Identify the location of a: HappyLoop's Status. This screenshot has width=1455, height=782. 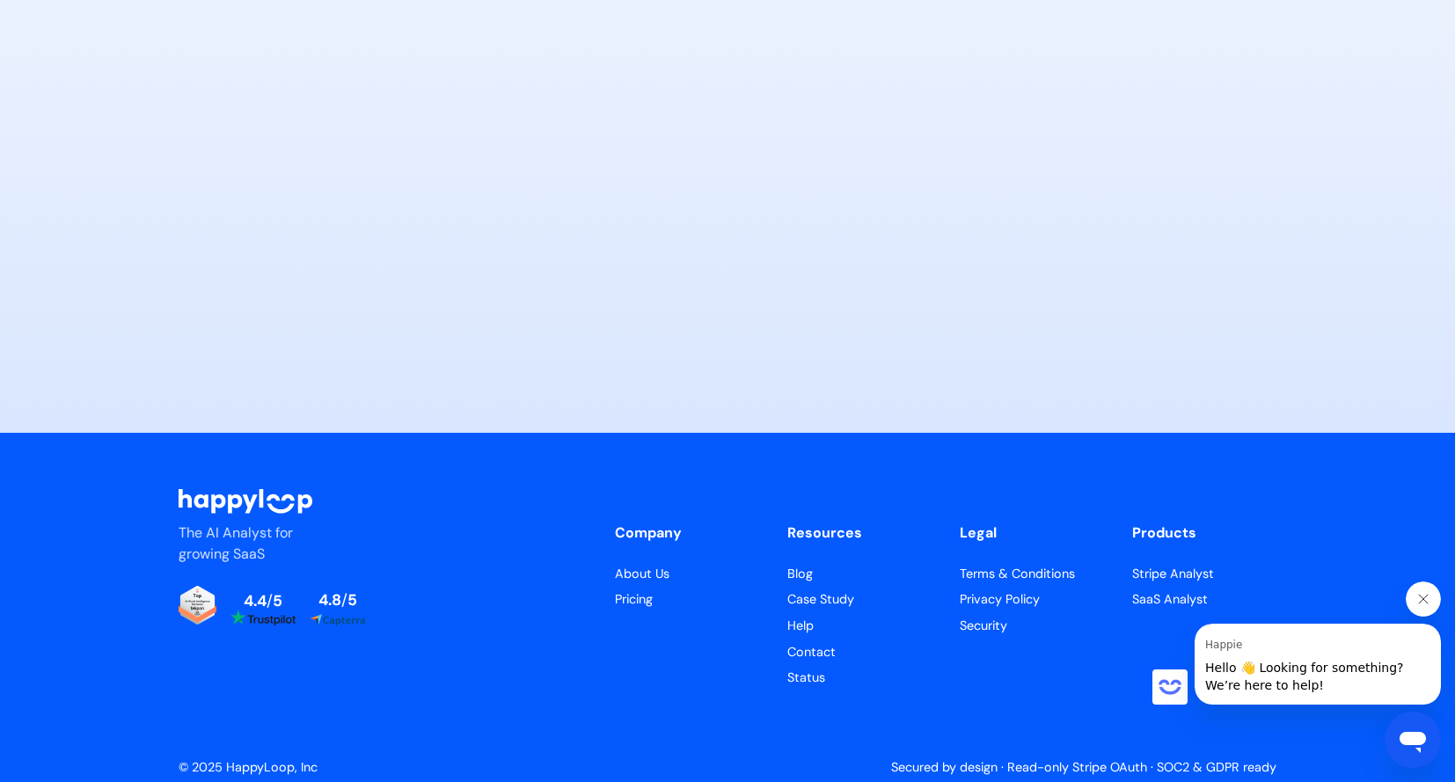
(859, 678).